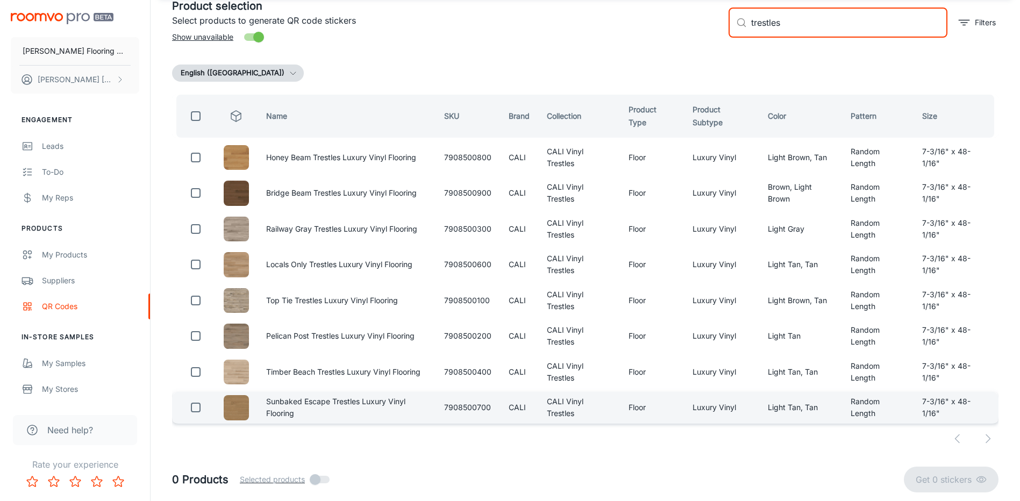 The height and width of the screenshot is (501, 1020). I want to click on div: My Reps, so click(90, 198).